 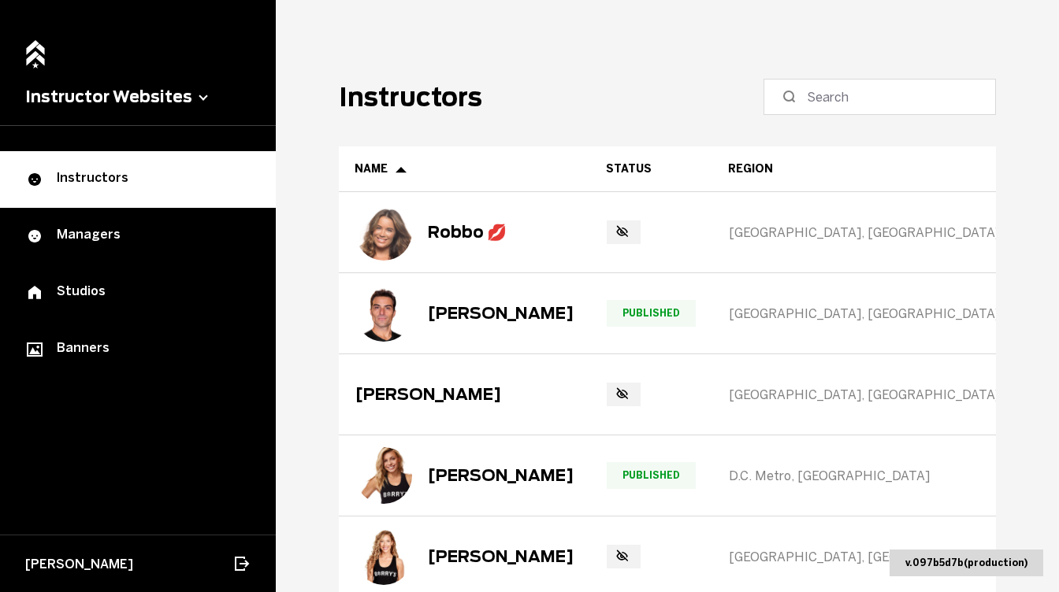 What do you see at coordinates (384, 232) in the screenshot?
I see `img: Robbo 💋` at bounding box center [384, 232].